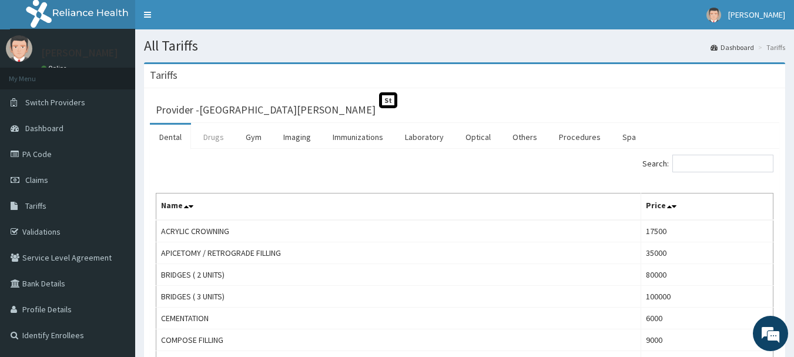 This screenshot has height=357, width=794. I want to click on td: APICETOMY / RETROGRADE FILLING, so click(398, 253).